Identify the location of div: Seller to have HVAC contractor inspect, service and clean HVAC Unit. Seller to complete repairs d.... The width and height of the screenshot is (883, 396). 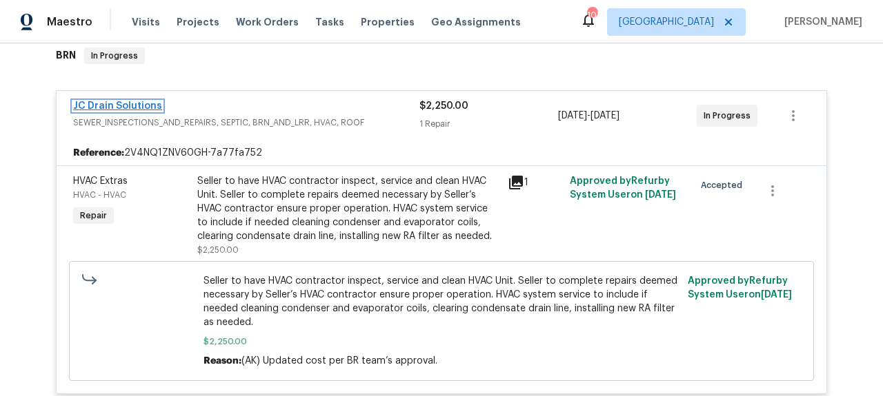
(348, 209).